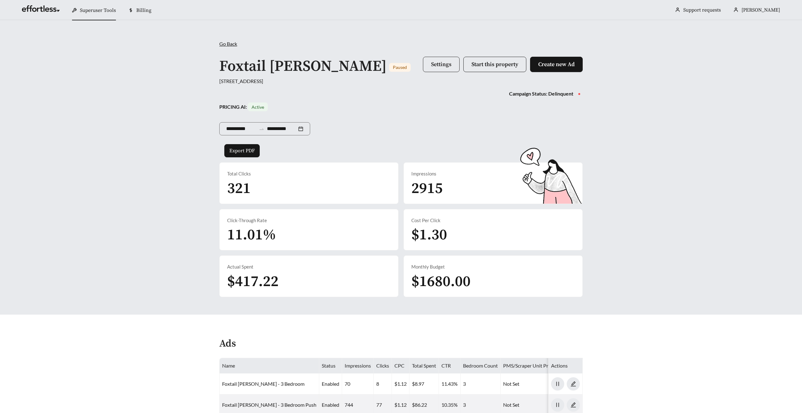  I want to click on span: to, so click(261, 129).